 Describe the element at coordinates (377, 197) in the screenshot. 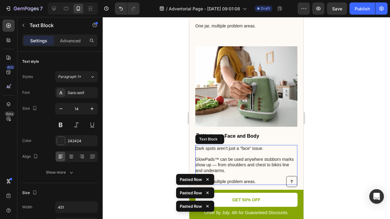

I see `div: Open Intercom Messenger` at that location.